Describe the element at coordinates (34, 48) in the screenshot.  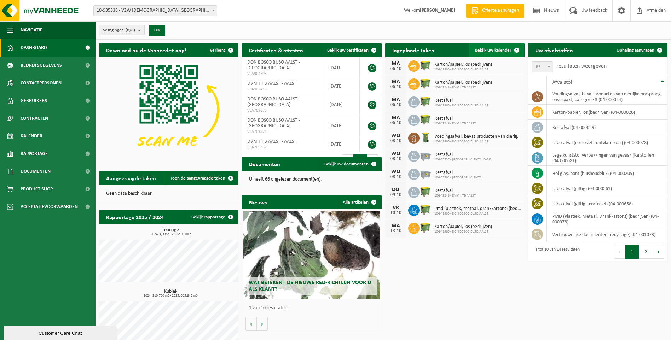
I see `span: Dashboard` at that location.